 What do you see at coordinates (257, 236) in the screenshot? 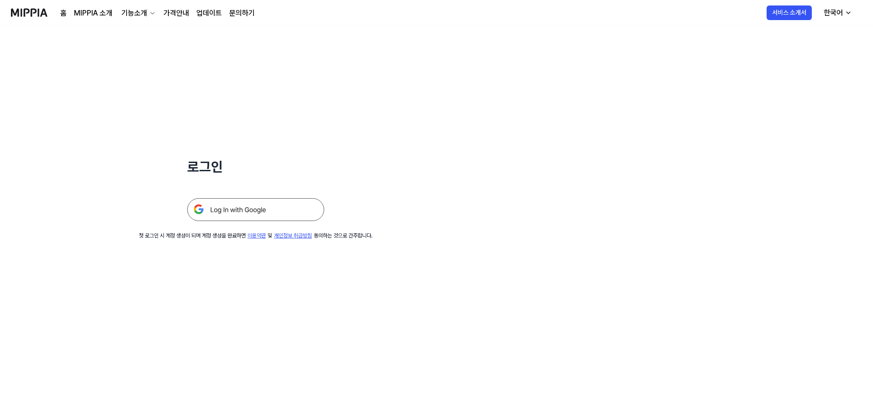
I see `a: 이용약관` at bounding box center [257, 236].